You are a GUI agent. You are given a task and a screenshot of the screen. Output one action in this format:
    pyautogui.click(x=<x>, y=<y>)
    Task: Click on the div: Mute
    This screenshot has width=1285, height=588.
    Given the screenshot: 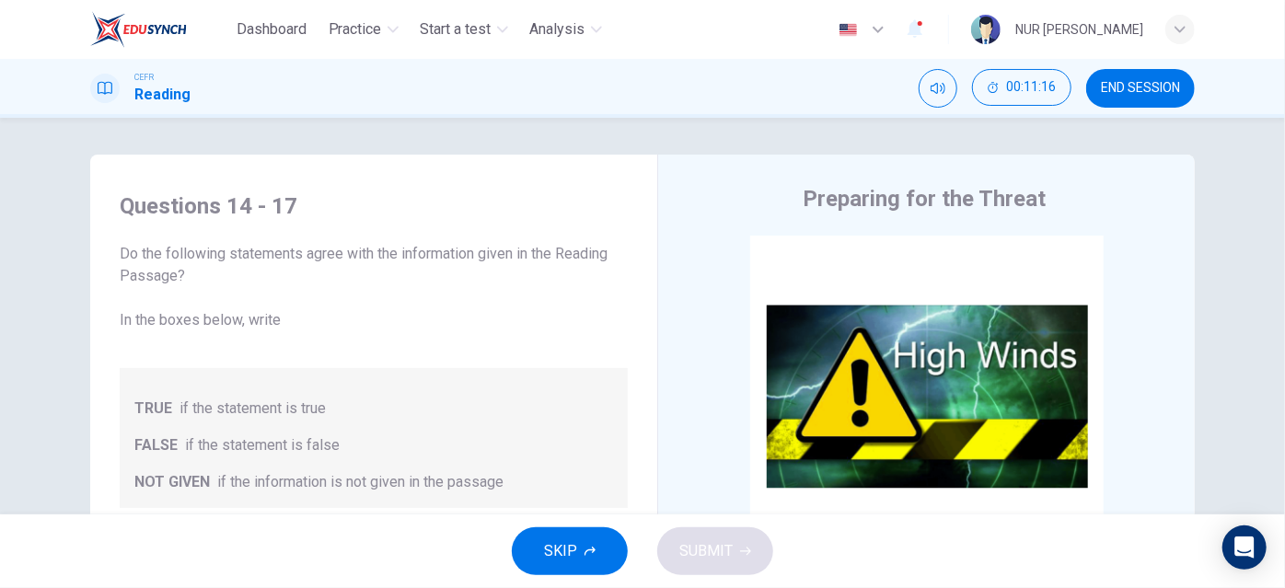 What is the action you would take?
    pyautogui.click(x=938, y=88)
    